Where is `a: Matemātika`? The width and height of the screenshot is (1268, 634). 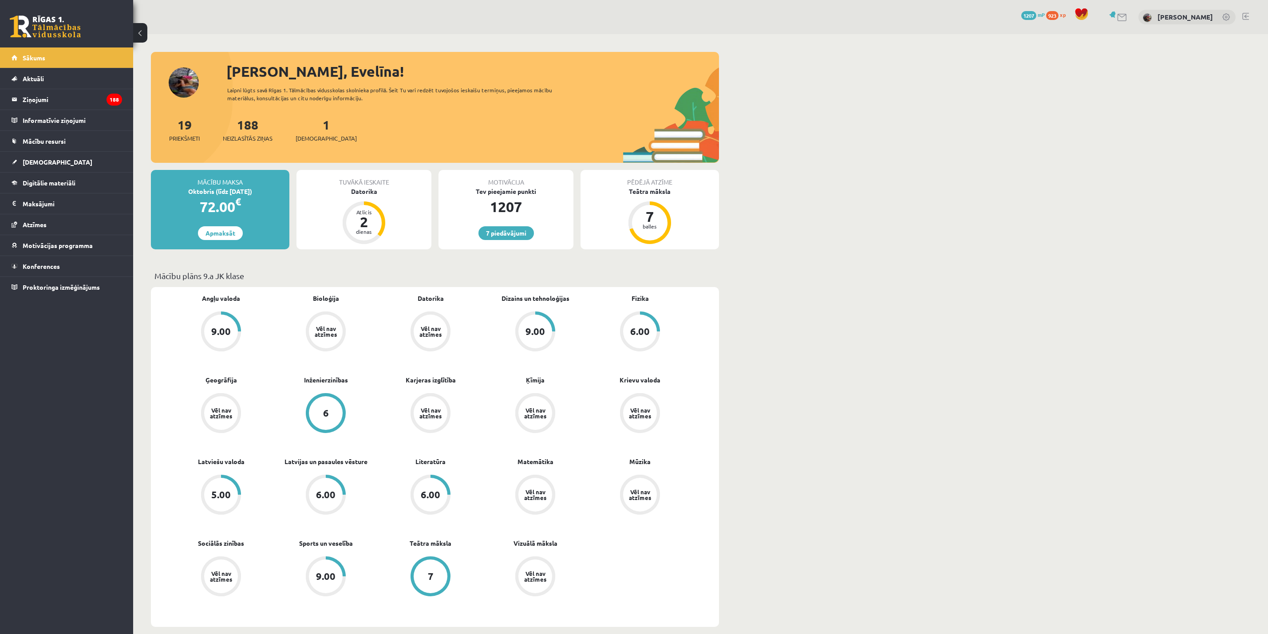
a: Matemātika is located at coordinates (535, 461).